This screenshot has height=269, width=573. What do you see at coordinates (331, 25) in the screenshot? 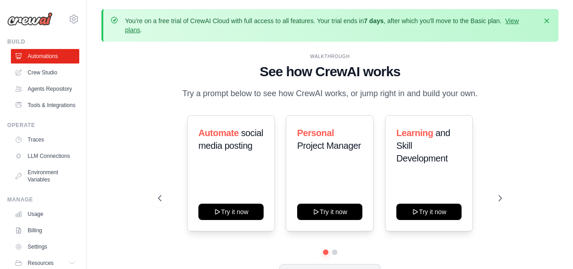
I see `p: You're on a free trial of CrewAI Cloud with full access to all features. Your trial ends in , aft...` at bounding box center [331, 25].